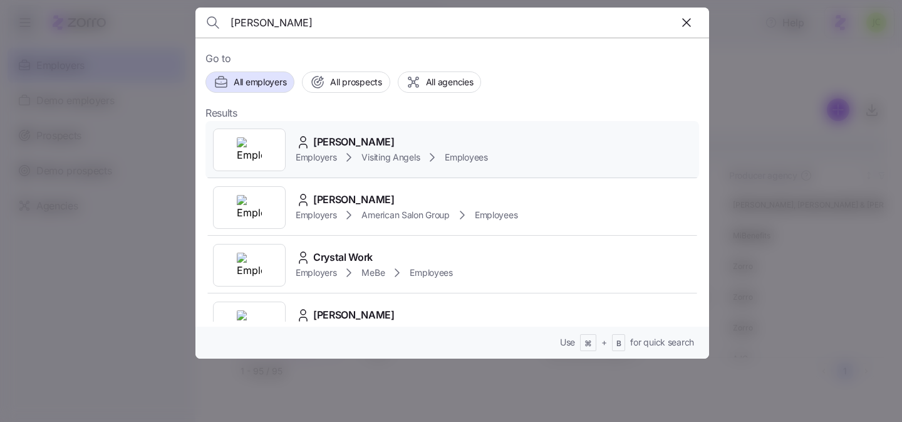 This screenshot has height=422, width=902. What do you see at coordinates (568, 342) in the screenshot?
I see `span: Use` at bounding box center [568, 342].